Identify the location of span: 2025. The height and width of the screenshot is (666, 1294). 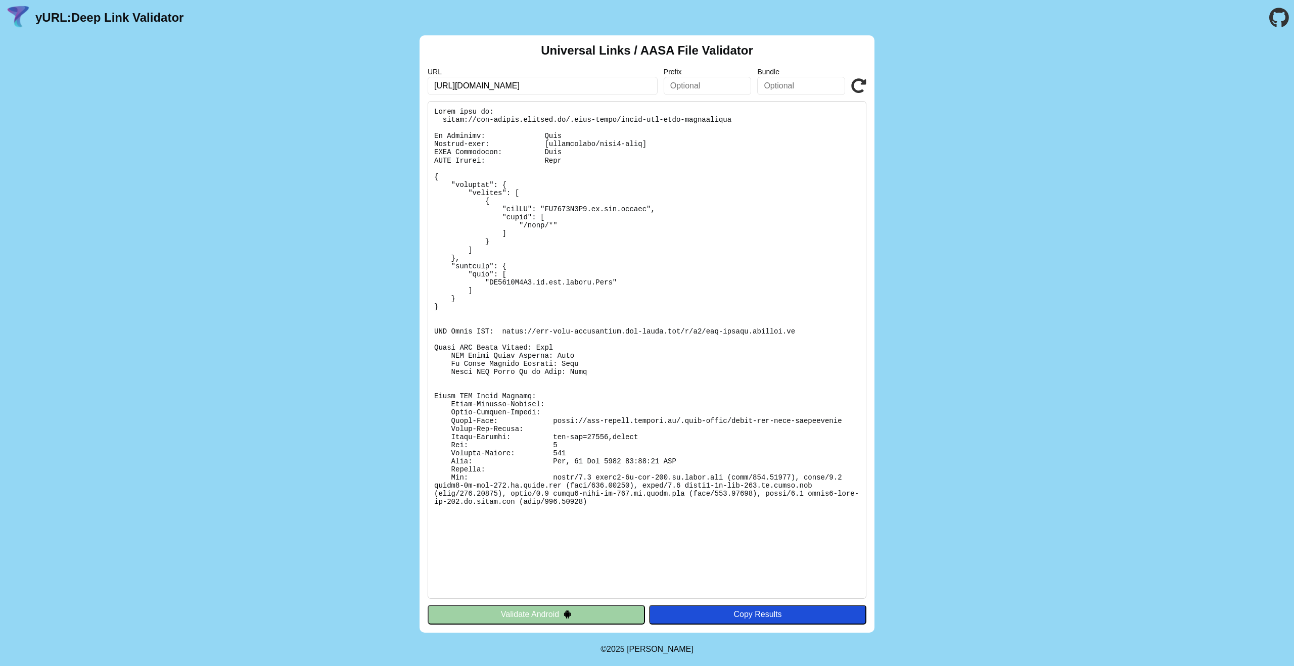
(615, 649).